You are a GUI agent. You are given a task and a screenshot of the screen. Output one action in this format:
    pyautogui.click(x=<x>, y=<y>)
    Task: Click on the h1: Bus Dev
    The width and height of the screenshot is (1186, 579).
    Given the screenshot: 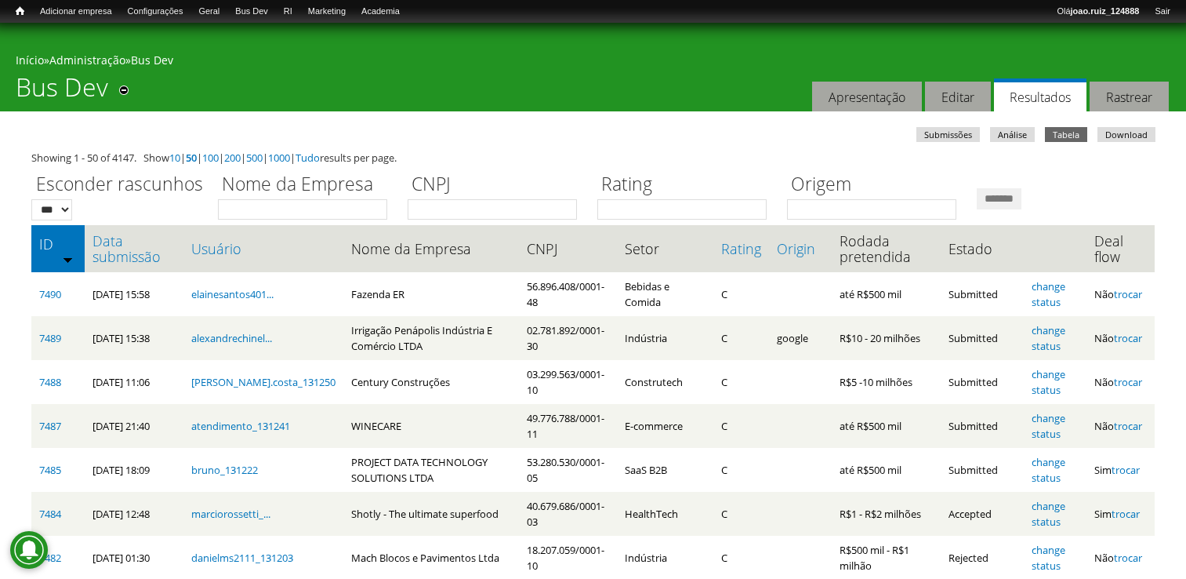 What is the action you would take?
    pyautogui.click(x=62, y=92)
    